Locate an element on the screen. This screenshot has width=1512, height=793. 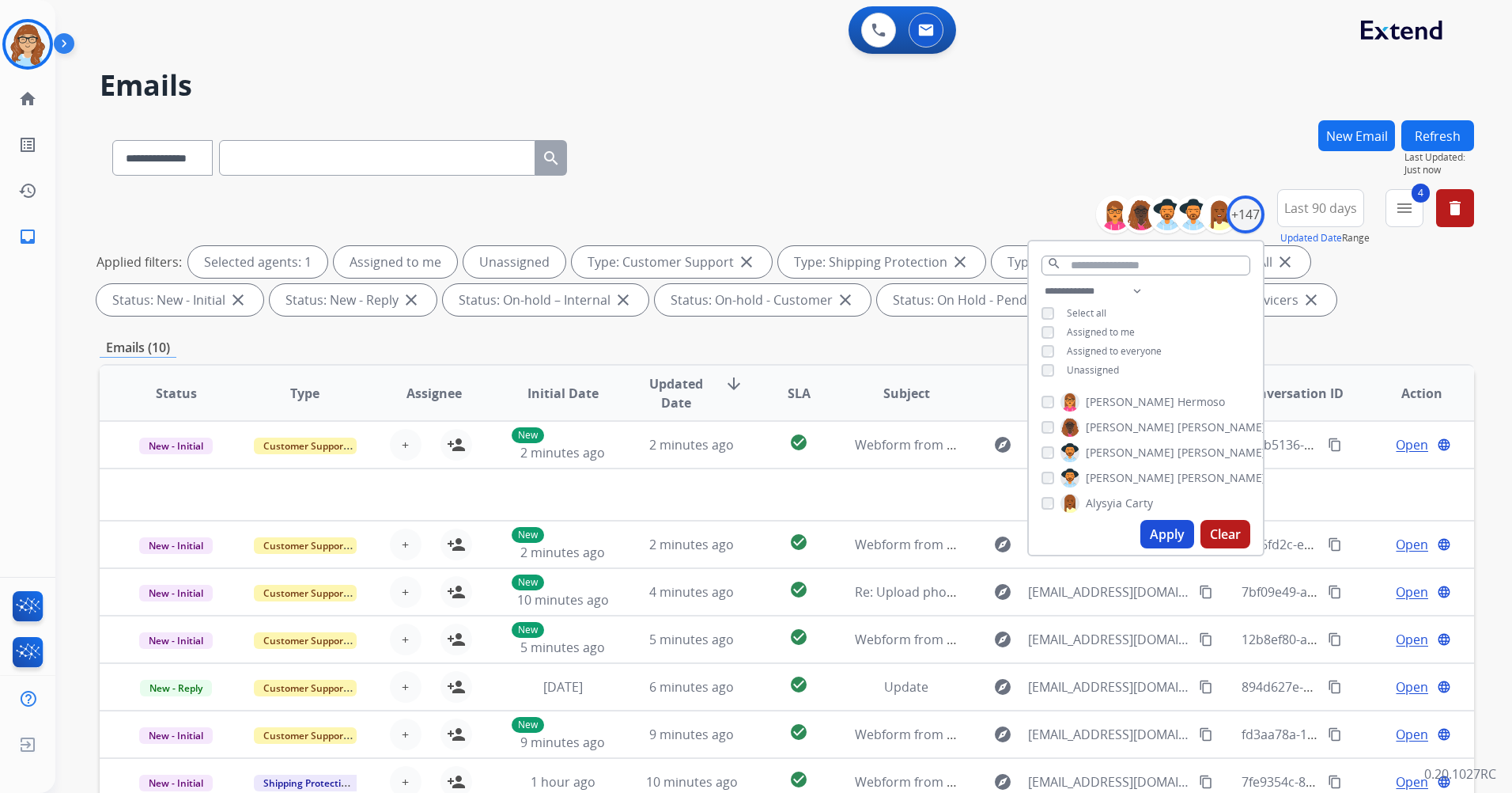
div: Type: Reguard CS is located at coordinates (1070, 262).